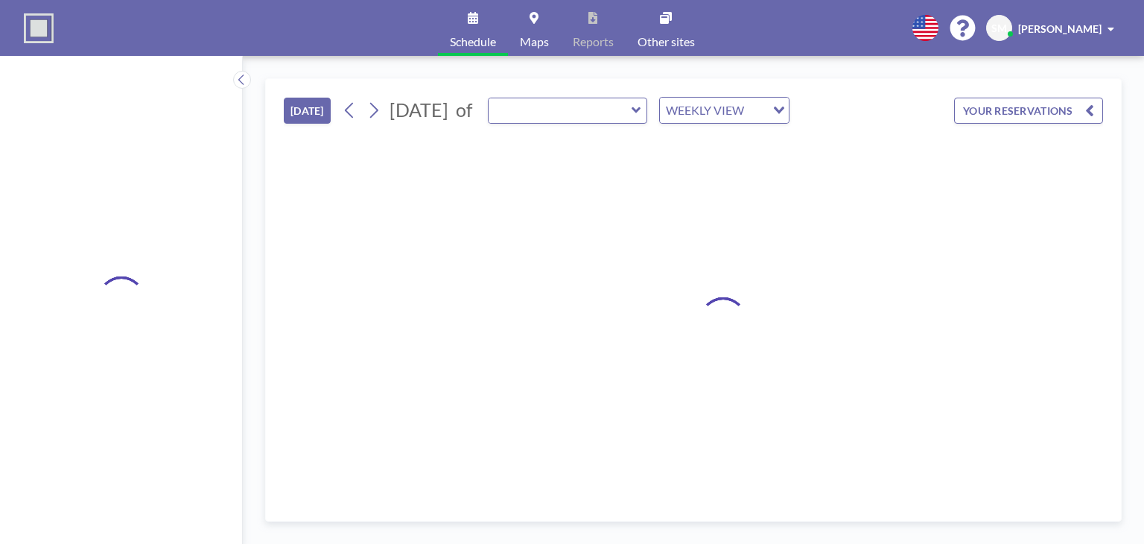 This screenshot has width=1144, height=544. Describe the element at coordinates (1029, 110) in the screenshot. I see `button: YOUR RESERVATIONS` at that location.